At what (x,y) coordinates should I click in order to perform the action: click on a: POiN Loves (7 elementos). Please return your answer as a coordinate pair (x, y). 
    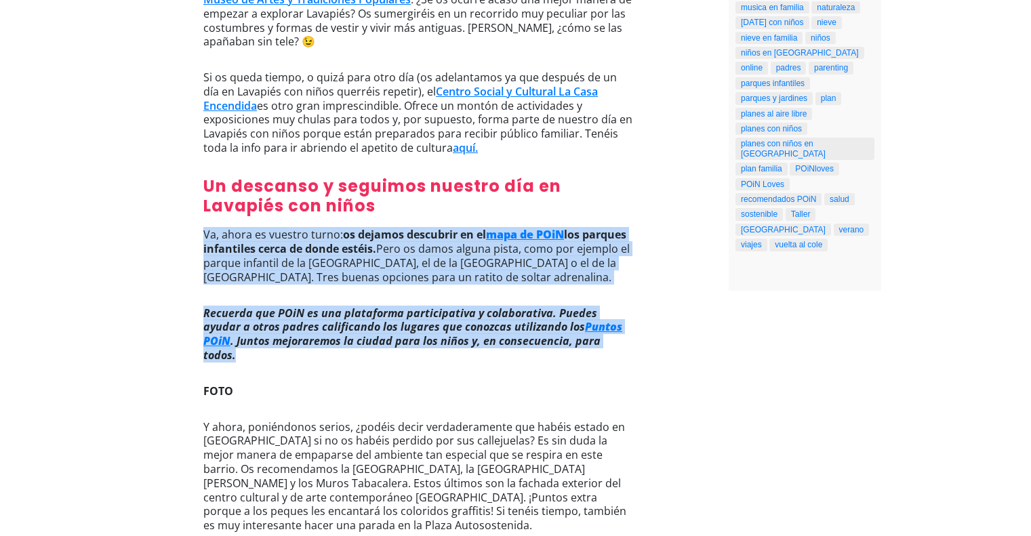
    Looking at the image, I should click on (762, 184).